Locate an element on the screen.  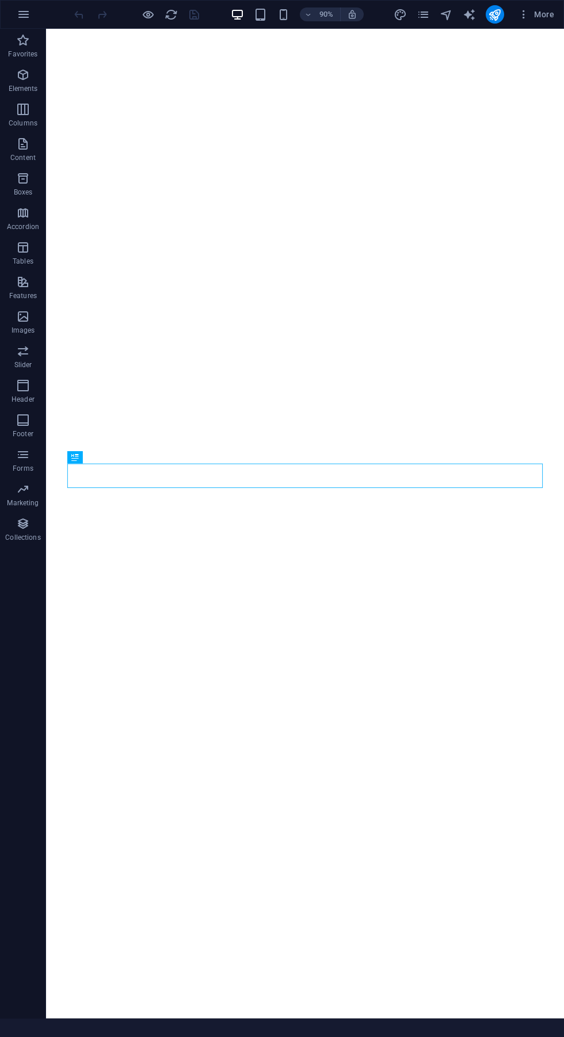
p: Images is located at coordinates (23, 330).